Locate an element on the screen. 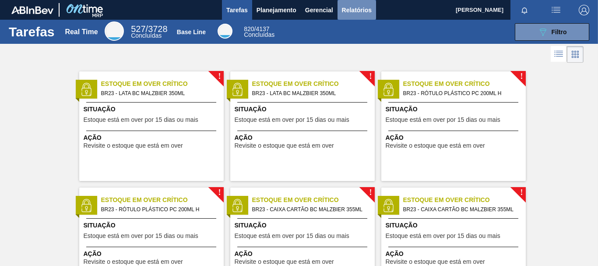 Image resolution: width=598 pixels, height=266 pixels. span: / 3728 is located at coordinates (149, 29).